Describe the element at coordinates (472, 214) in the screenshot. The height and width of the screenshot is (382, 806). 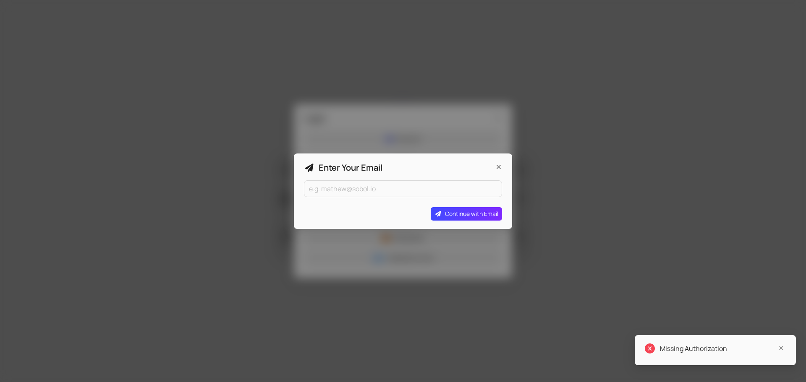
I see `span: Continue with Email` at that location.